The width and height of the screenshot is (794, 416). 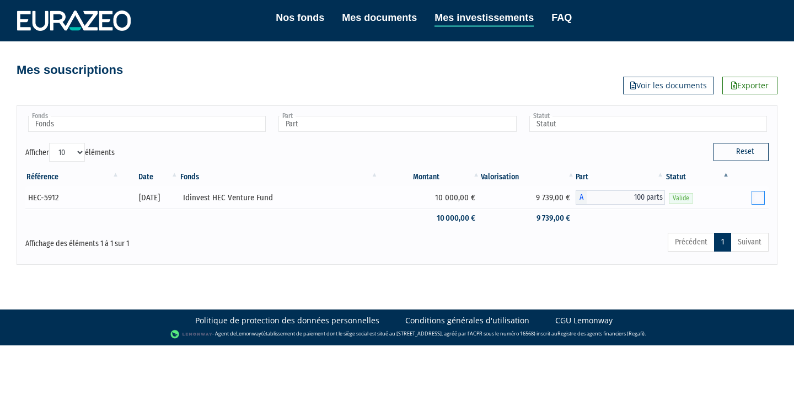 I want to click on select: Afficheréléments, so click(x=67, y=152).